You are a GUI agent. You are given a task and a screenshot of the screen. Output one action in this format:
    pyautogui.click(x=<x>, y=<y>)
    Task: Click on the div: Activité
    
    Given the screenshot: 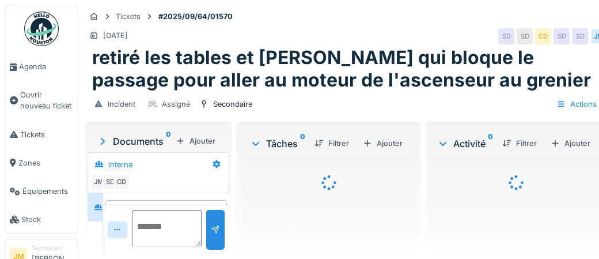 What is the action you would take?
    pyautogui.click(x=465, y=143)
    